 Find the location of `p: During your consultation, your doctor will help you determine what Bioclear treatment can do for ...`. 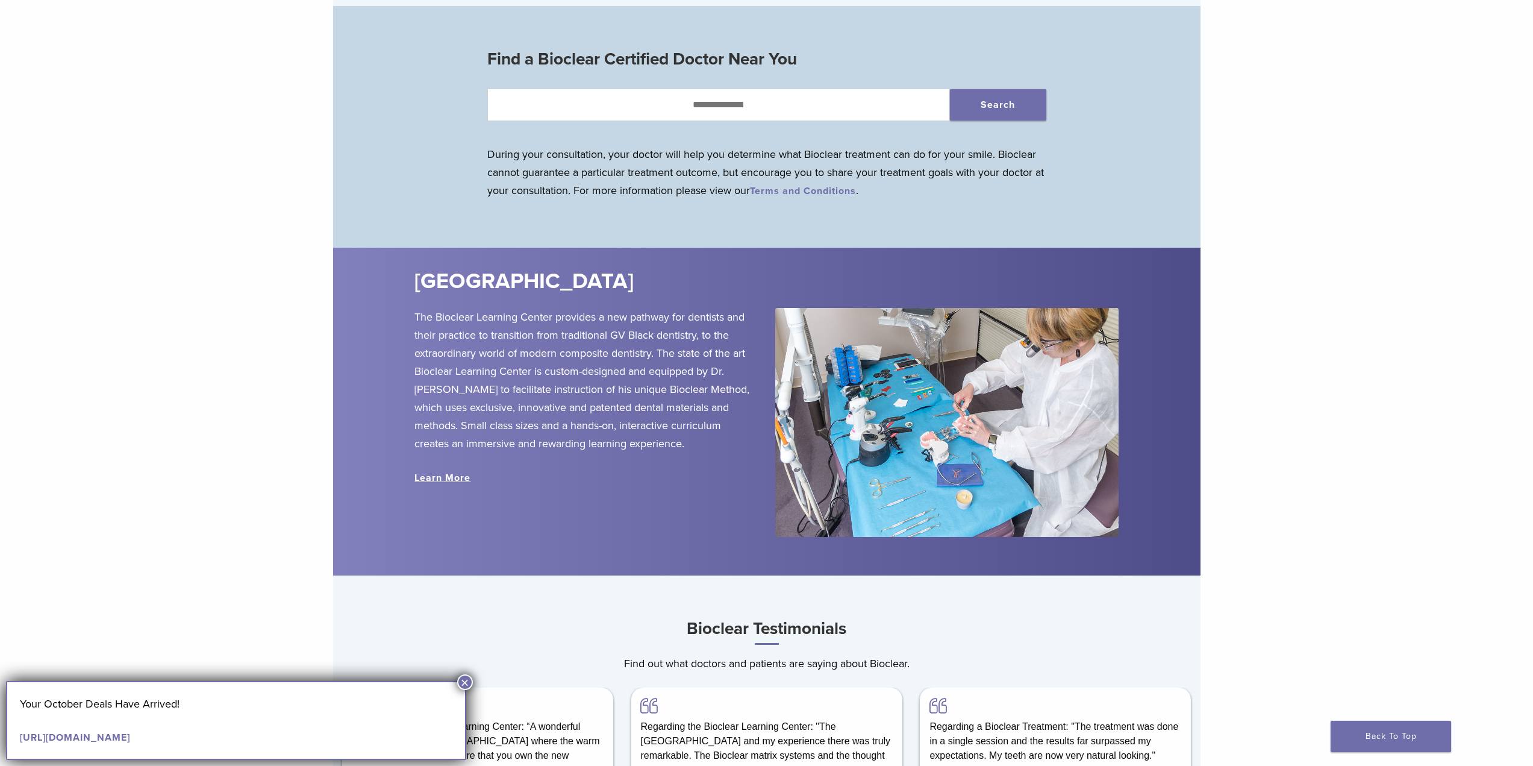

p: During your consultation, your doctor will help you determine what Bioclear treatment can do for ... is located at coordinates (767, 172).